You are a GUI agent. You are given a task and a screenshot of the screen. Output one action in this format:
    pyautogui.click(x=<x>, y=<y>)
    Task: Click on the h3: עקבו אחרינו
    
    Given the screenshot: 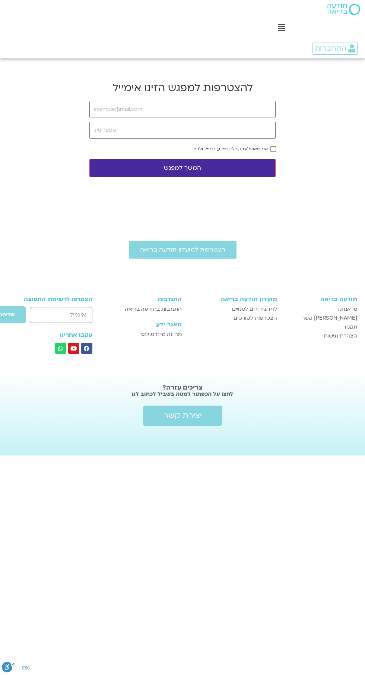 What is the action you would take?
    pyautogui.click(x=50, y=335)
    